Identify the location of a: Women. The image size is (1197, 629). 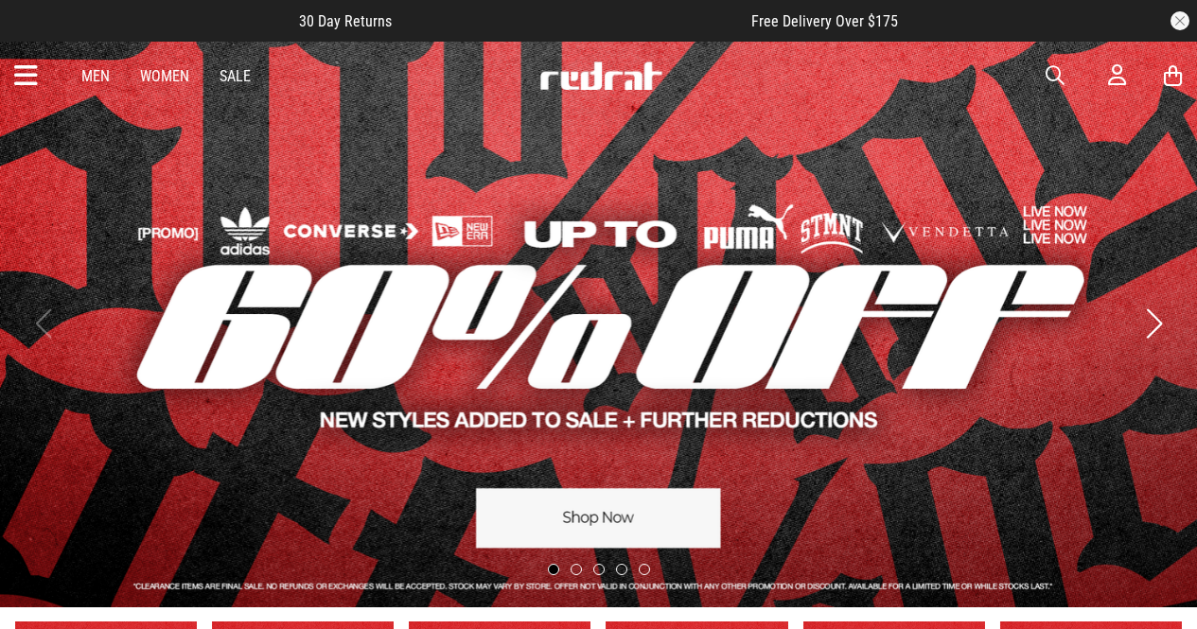
(165, 76).